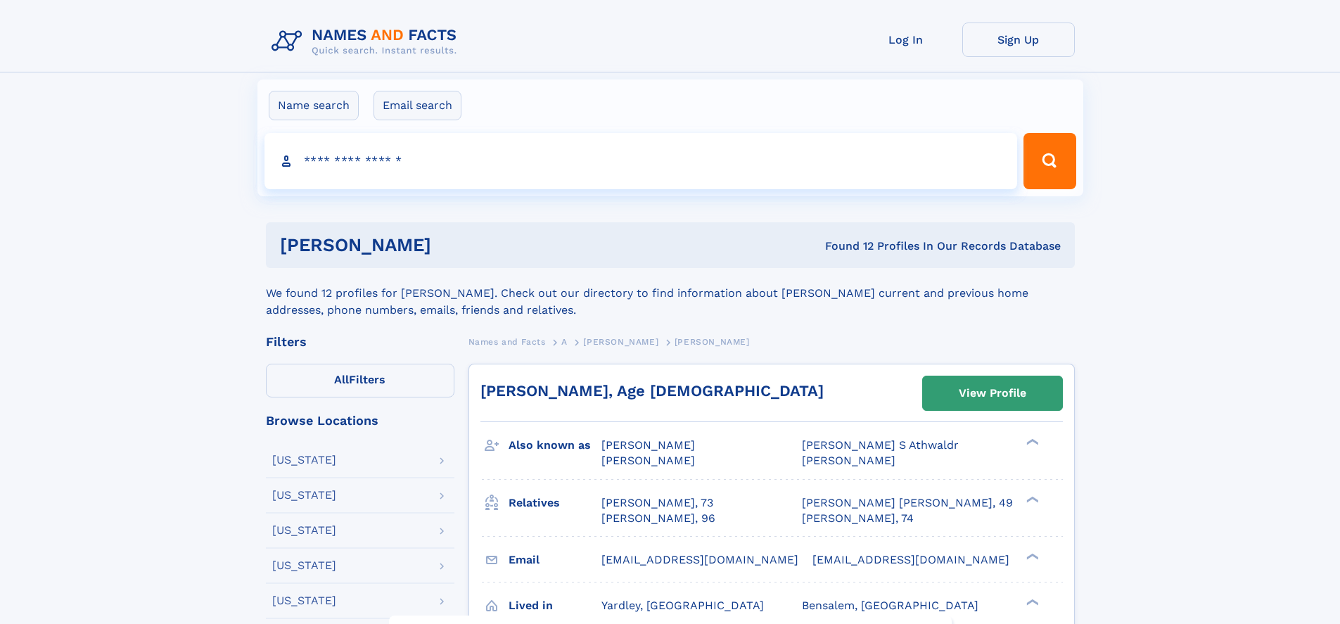  Describe the element at coordinates (314, 105) in the screenshot. I see `label: Name search` at that location.